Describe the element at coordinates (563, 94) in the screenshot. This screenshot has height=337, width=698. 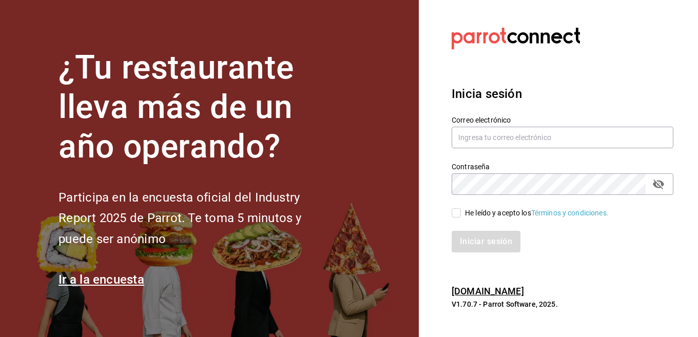
I see `h3: Inicia sesión` at that location.